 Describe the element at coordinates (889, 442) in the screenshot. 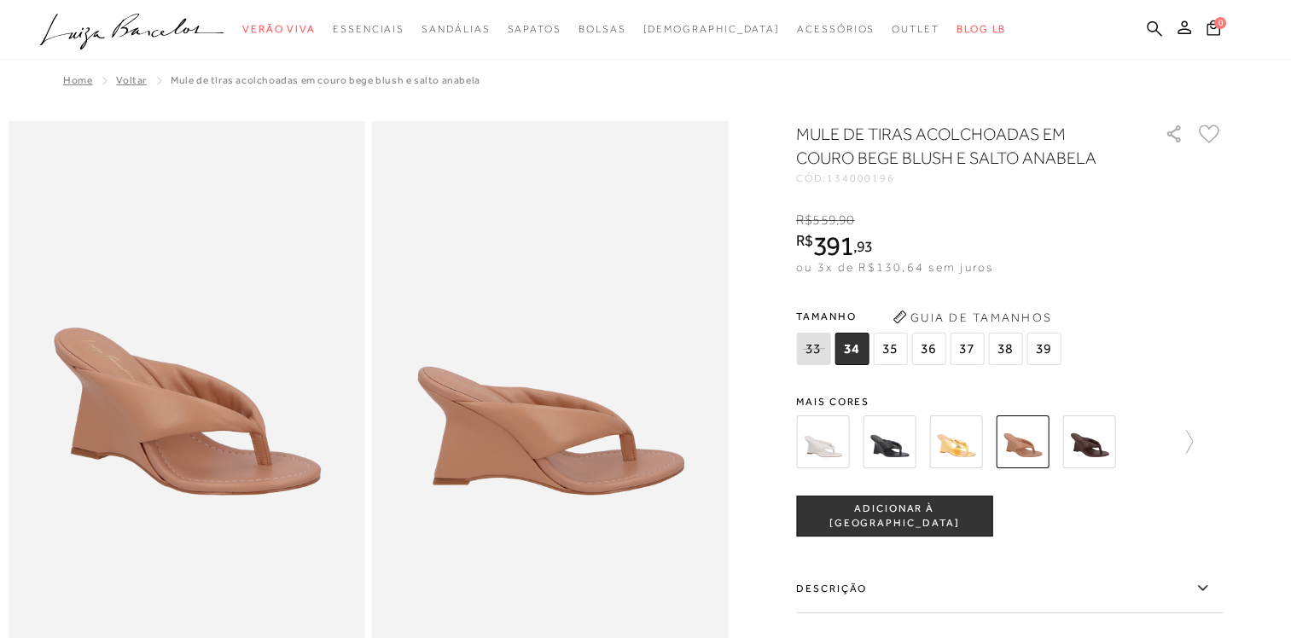

I see `img: MULE DE DEDO ANABELA EM COURO PRETO` at that location.